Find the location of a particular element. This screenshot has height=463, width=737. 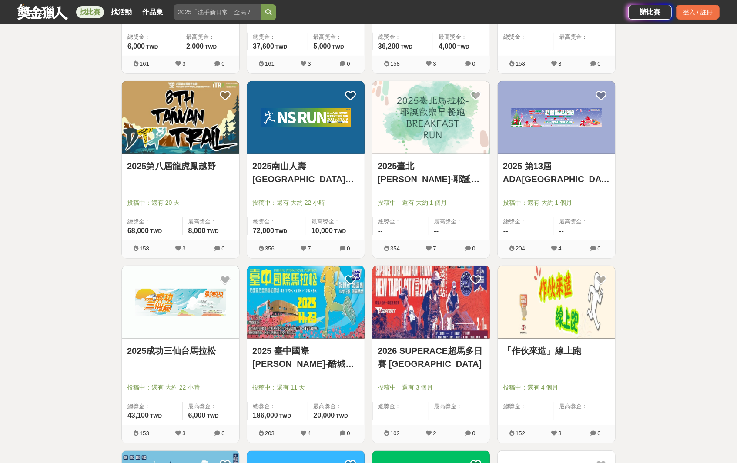

a: 「作伙來造」線上跑 is located at coordinates (556, 351).